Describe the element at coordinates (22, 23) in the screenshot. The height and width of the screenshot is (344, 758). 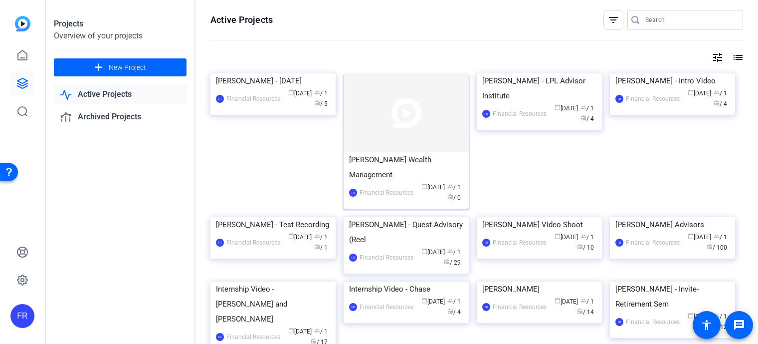
I see `img: blue-gradient.svg` at that location.